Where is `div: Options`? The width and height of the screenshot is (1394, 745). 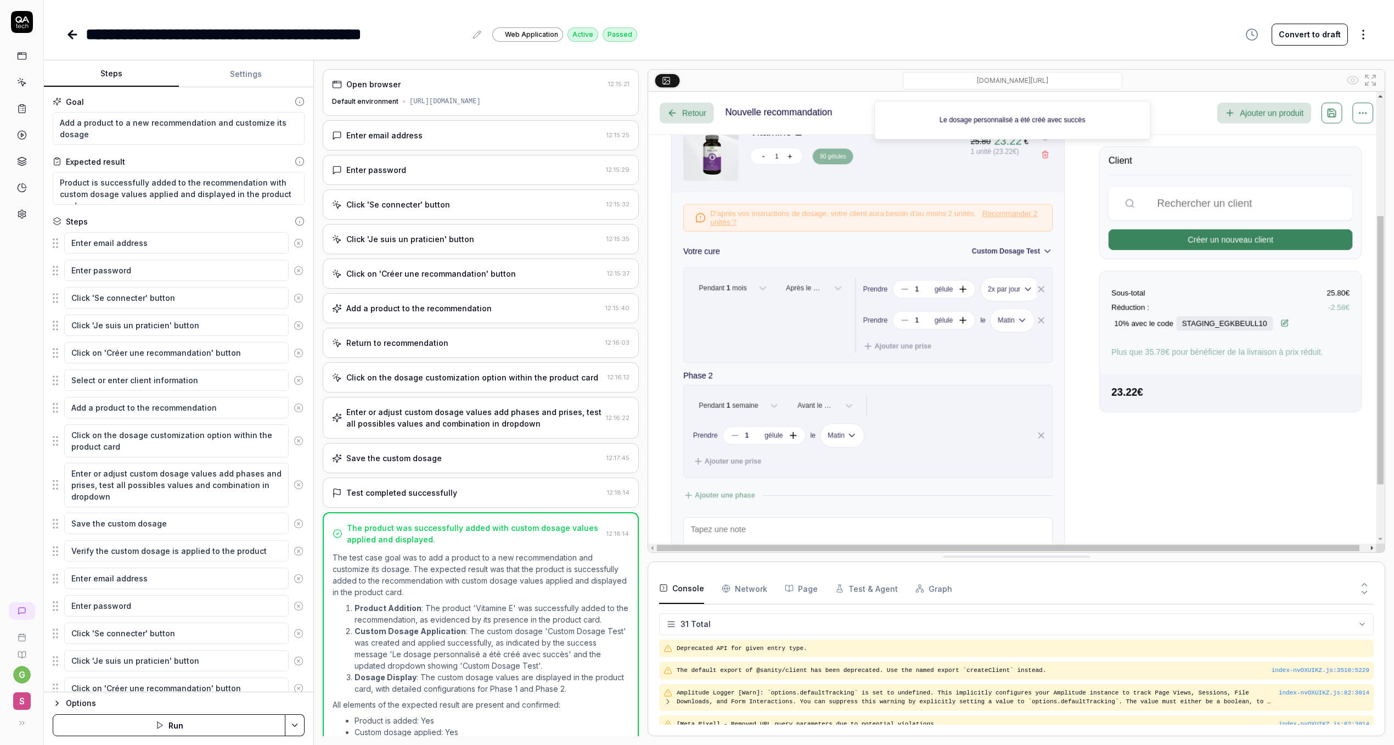 div: Options is located at coordinates (185, 703).